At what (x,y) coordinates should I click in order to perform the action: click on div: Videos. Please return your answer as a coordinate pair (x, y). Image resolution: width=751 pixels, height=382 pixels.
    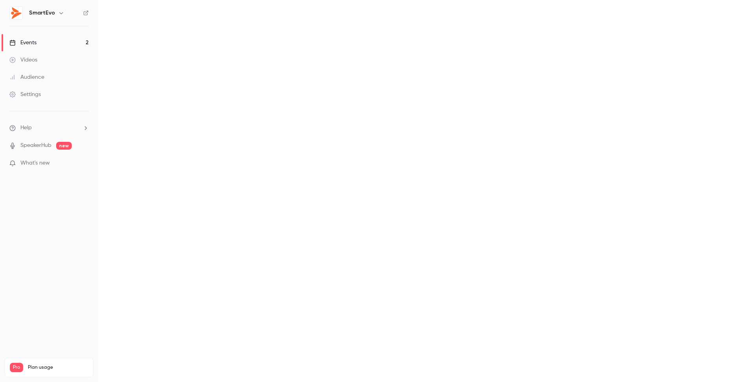
    Looking at the image, I should click on (23, 60).